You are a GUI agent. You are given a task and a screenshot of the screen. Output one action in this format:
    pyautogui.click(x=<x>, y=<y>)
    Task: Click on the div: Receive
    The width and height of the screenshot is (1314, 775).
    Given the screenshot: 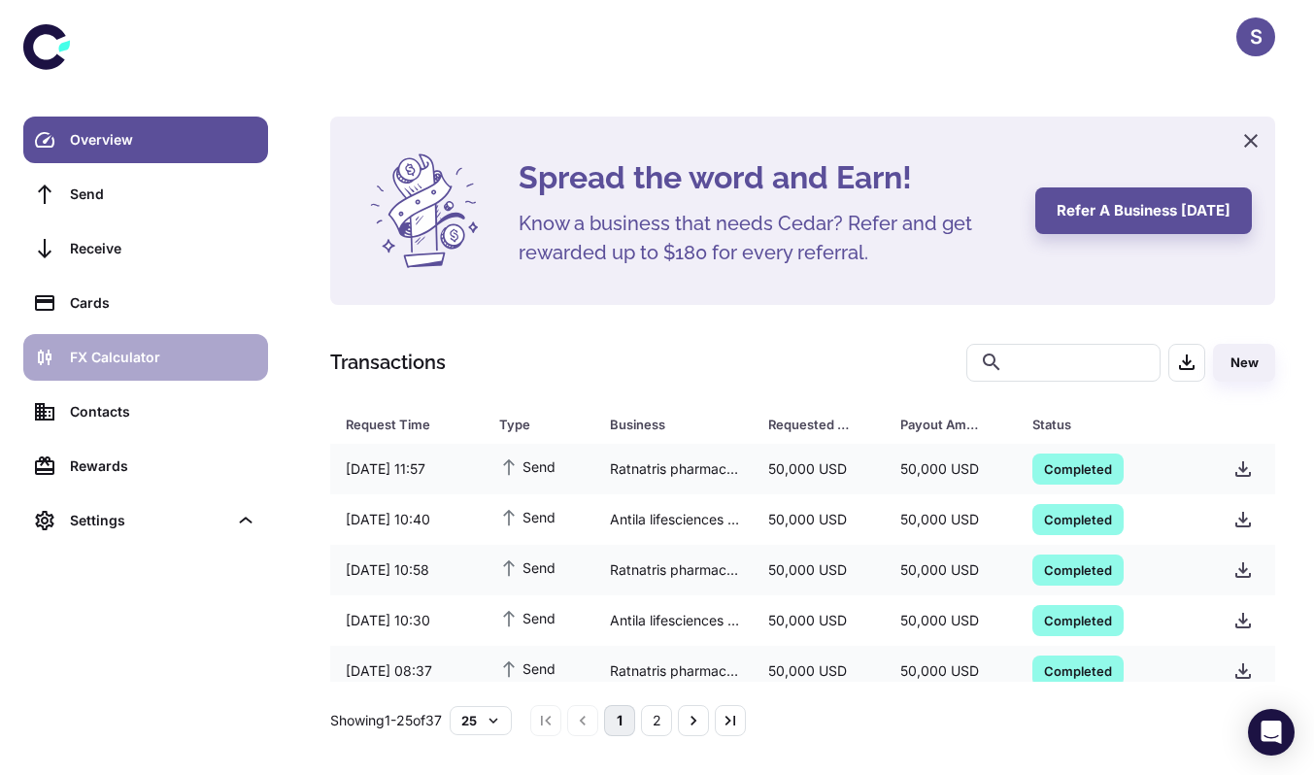 What is the action you would take?
    pyautogui.click(x=163, y=249)
    